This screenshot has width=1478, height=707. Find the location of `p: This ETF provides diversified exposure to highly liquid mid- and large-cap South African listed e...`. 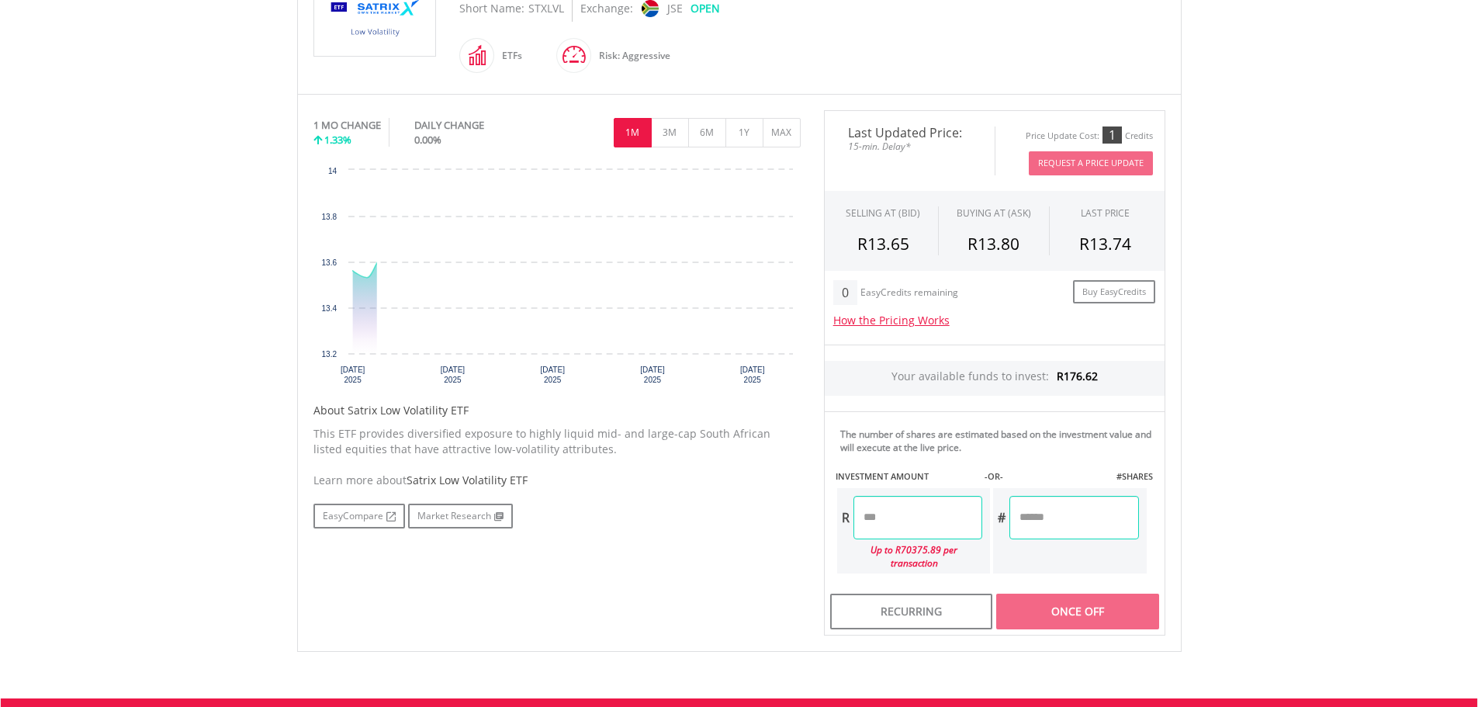

p: This ETF provides diversified exposure to highly liquid mid- and large-cap South African listed e... is located at coordinates (557, 441).